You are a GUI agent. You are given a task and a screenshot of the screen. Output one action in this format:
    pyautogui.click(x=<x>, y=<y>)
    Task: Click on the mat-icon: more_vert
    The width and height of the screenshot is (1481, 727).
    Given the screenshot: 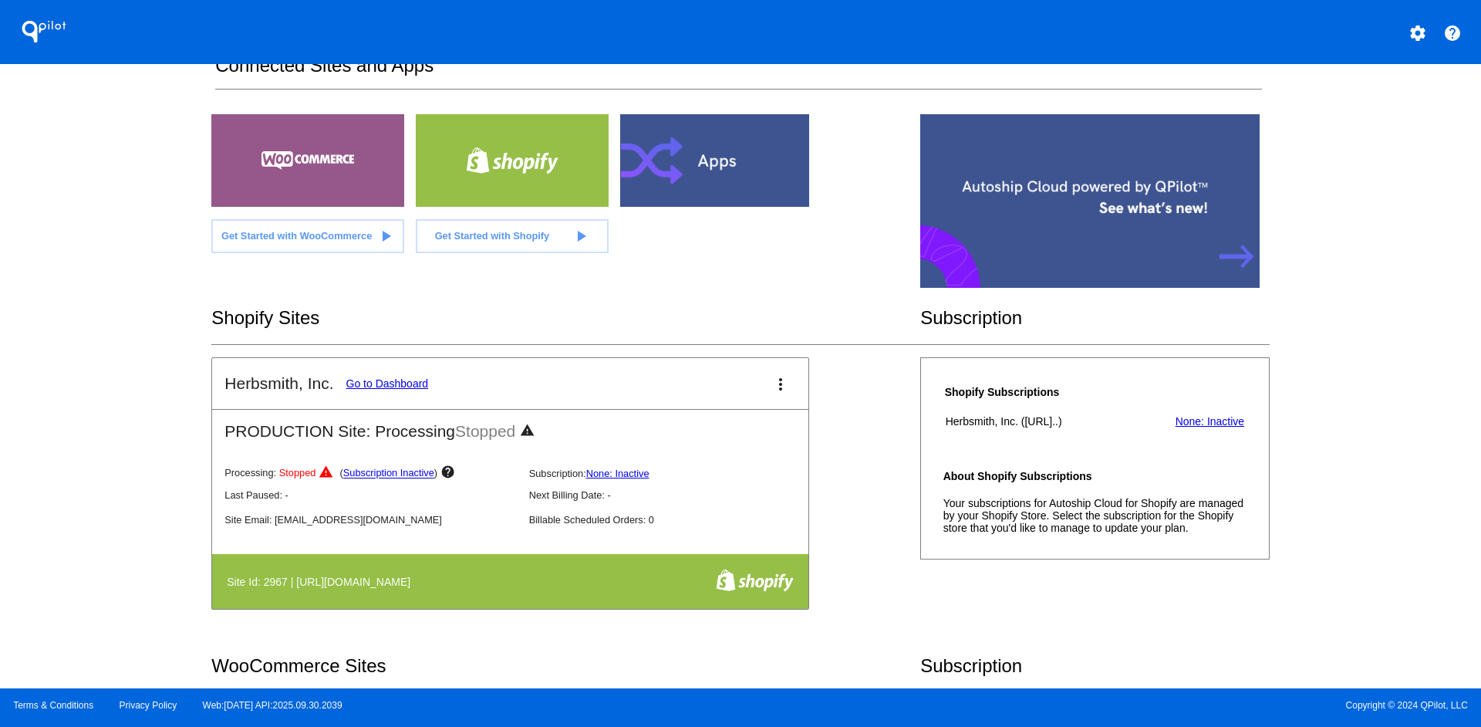 What is the action you would take?
    pyautogui.click(x=781, y=384)
    